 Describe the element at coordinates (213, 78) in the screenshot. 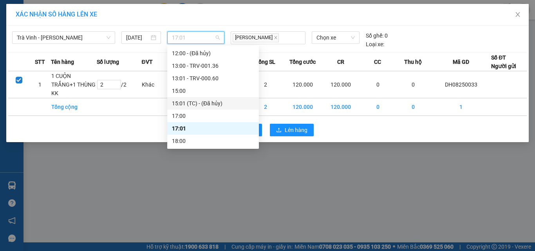

I see `div: 13:01 - TRV-000.60` at that location.